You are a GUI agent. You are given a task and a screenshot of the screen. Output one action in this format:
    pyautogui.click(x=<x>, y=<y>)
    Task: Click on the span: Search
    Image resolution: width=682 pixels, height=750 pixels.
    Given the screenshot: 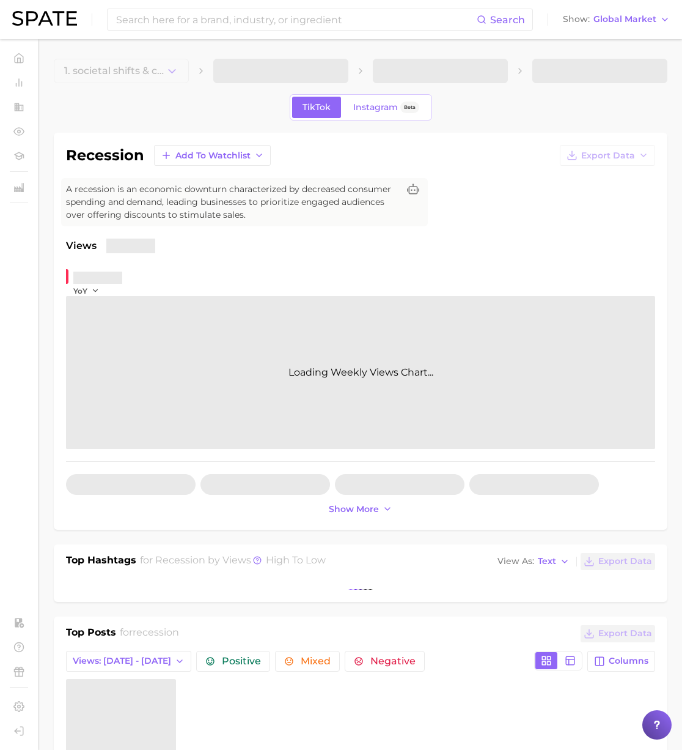 What is the action you would take?
    pyautogui.click(x=508, y=20)
    